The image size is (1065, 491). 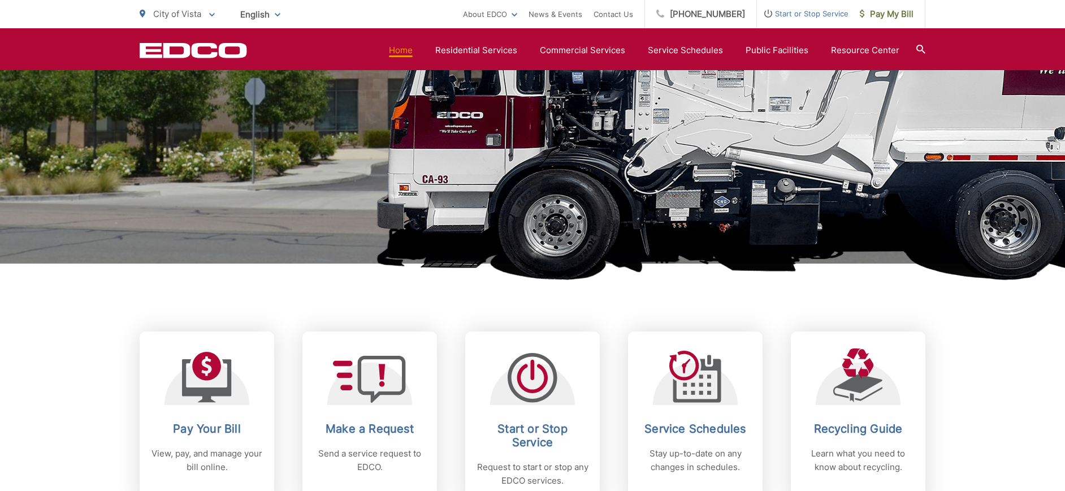 I want to click on p: Send a service request to EDCO., so click(x=370, y=460).